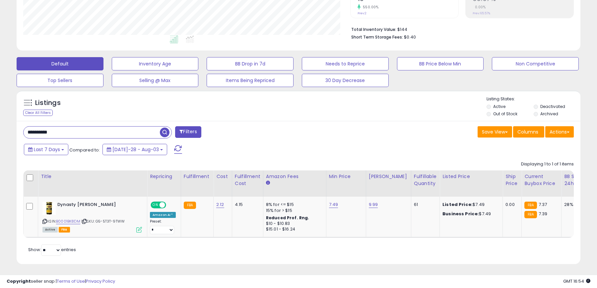 The image size is (597, 288). What do you see at coordinates (155, 80) in the screenshot?
I see `button: Selling @ Max` at bounding box center [155, 80].